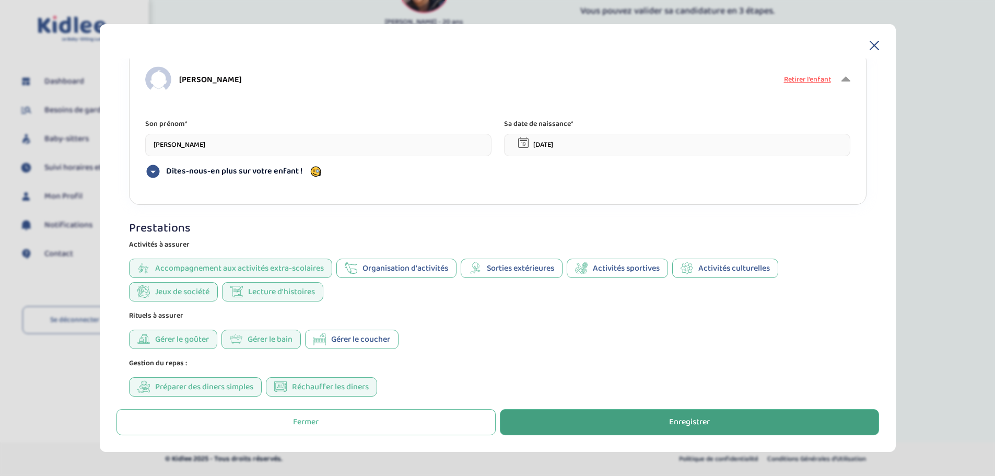 The height and width of the screenshot is (476, 995). I want to click on span: Gérer le bain, so click(270, 339).